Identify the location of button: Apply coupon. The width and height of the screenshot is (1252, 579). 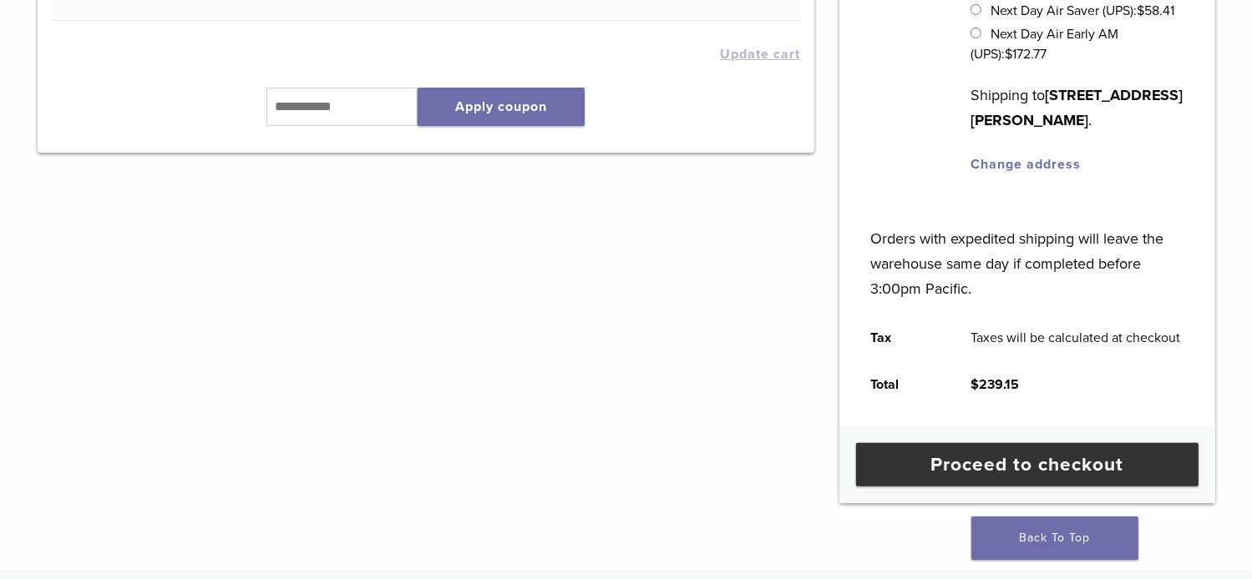
(501, 107).